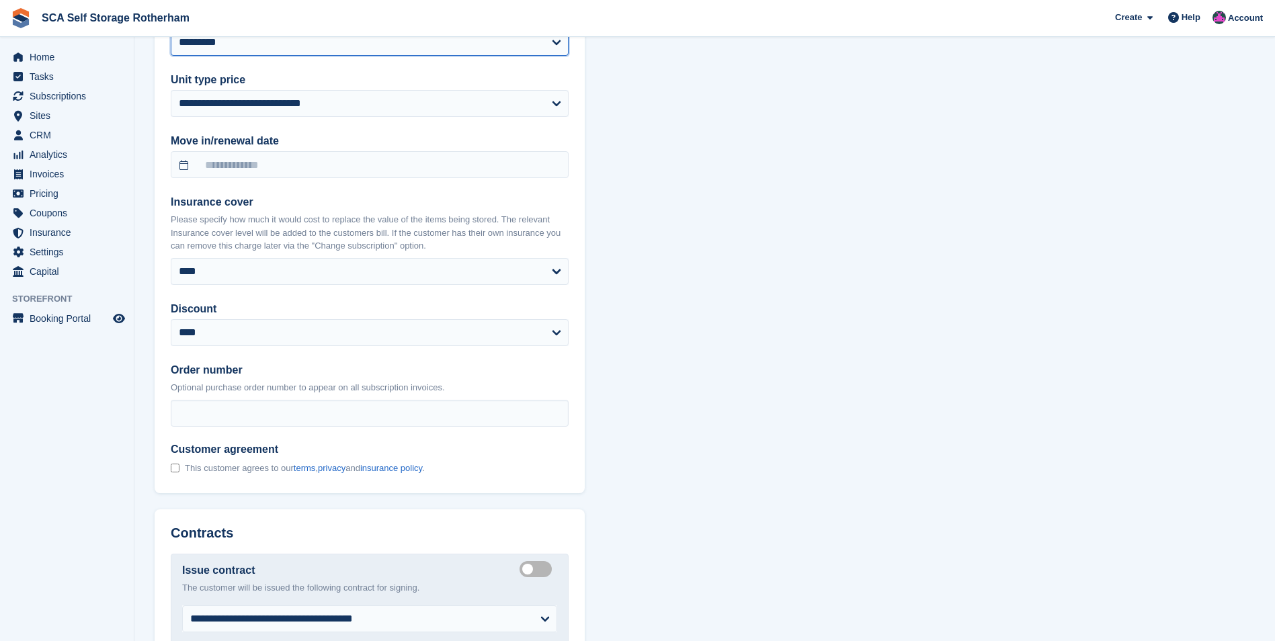 The image size is (1275, 641). Describe the element at coordinates (70, 135) in the screenshot. I see `span: CRM` at that location.